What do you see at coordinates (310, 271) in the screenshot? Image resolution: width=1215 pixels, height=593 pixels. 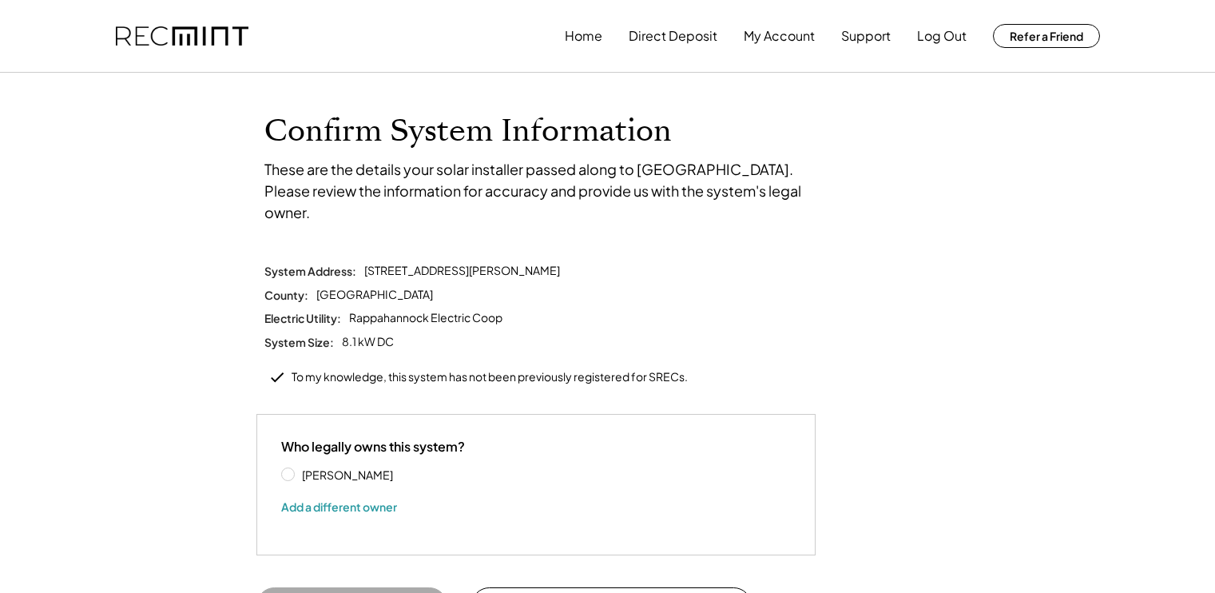 I see `div: System Address:` at bounding box center [310, 271].